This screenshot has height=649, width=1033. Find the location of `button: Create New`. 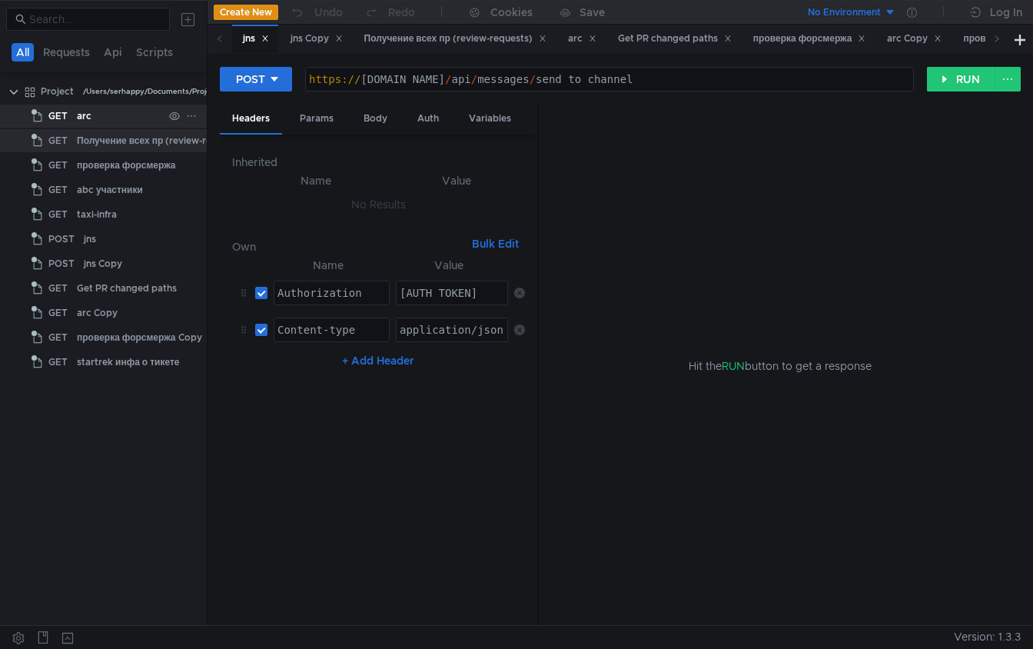

button: Create New is located at coordinates (246, 12).